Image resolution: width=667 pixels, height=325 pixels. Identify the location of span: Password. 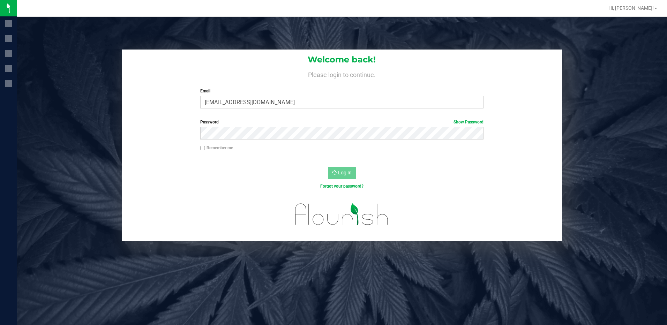
(209, 122).